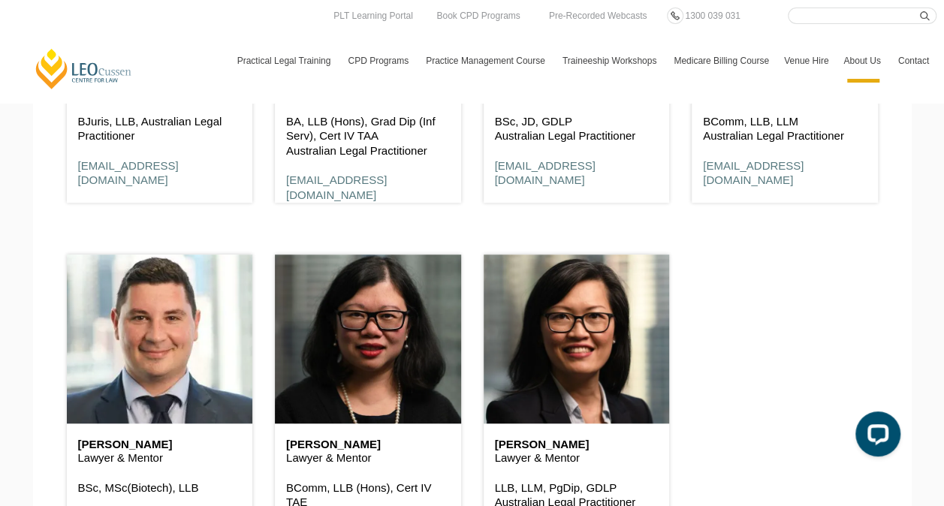  Describe the element at coordinates (785, 128) in the screenshot. I see `p: BComm, LLB, LLM Australian Legal Practitioner` at that location.